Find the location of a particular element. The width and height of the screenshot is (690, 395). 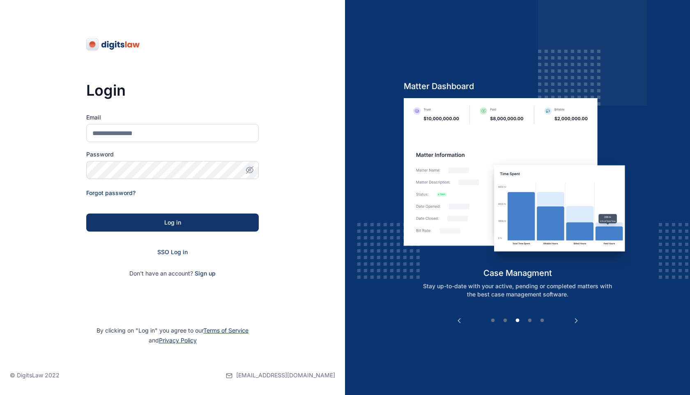

h3: Login is located at coordinates (173, 90).